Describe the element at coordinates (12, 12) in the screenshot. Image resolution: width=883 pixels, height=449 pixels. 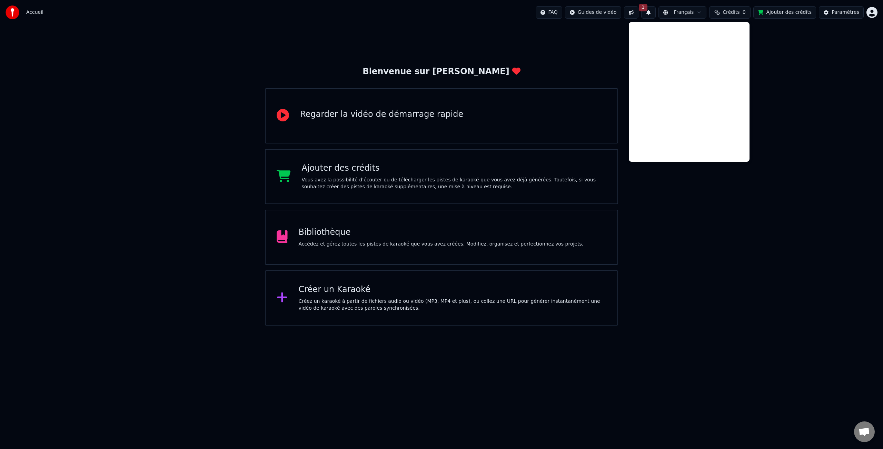
I see `img: youka` at that location.